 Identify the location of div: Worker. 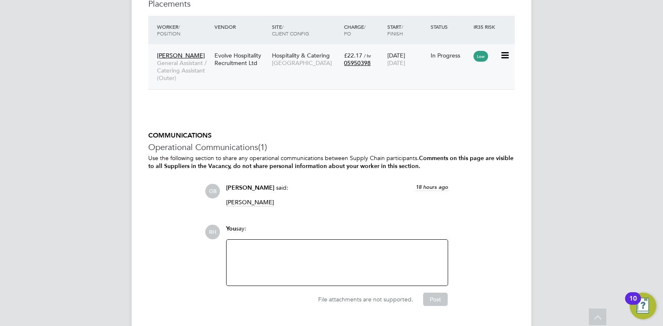
(184, 30).